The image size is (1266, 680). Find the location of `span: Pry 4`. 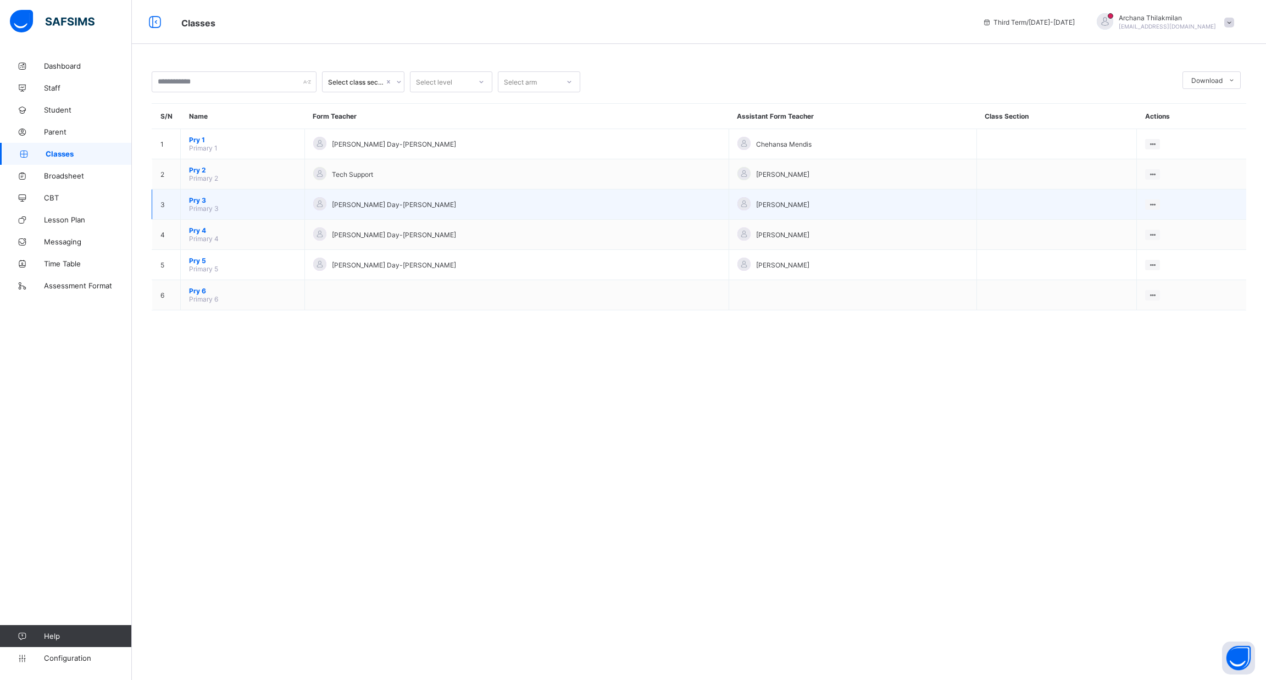

span: Pry 4 is located at coordinates (242, 230).